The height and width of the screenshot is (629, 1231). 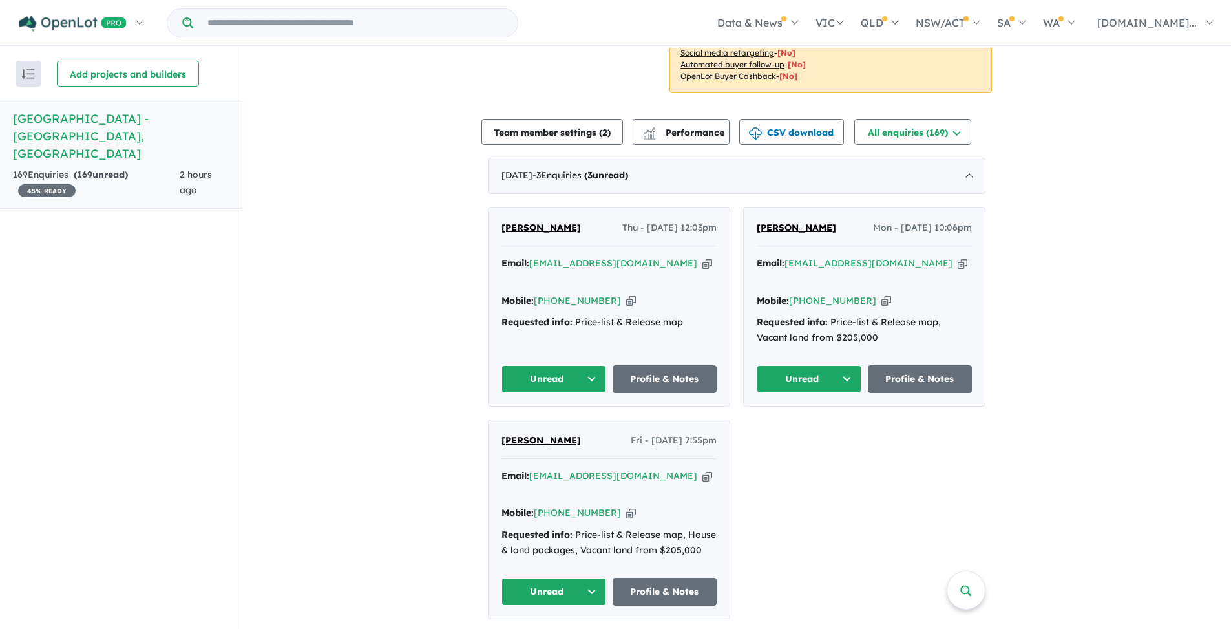 What do you see at coordinates (681, 132) in the screenshot?
I see `button: Performance` at bounding box center [681, 132].